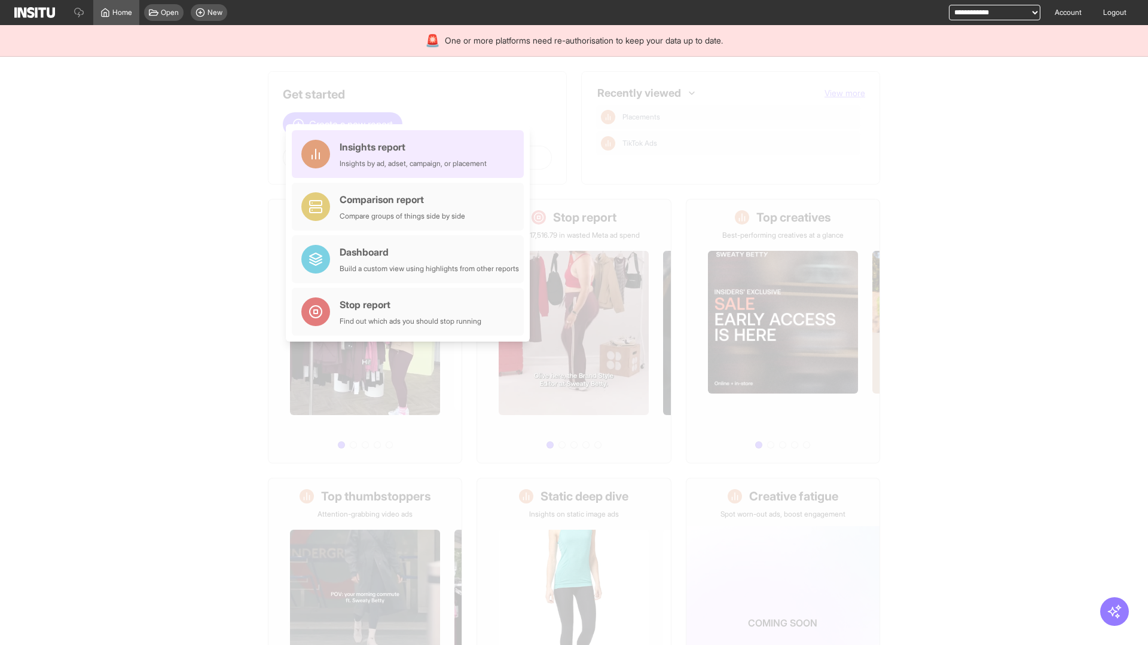 The height and width of the screenshot is (645, 1148). What do you see at coordinates (429, 269) in the screenshot?
I see `div: Build a custom view using highlights from other reports` at bounding box center [429, 269].